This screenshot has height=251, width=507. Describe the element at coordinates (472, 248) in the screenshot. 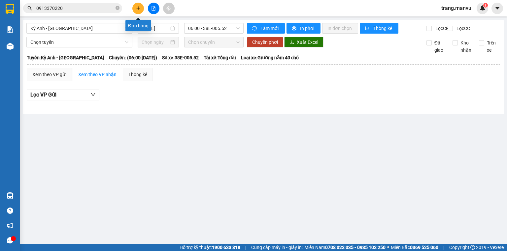

I see `span: copyright` at that location.